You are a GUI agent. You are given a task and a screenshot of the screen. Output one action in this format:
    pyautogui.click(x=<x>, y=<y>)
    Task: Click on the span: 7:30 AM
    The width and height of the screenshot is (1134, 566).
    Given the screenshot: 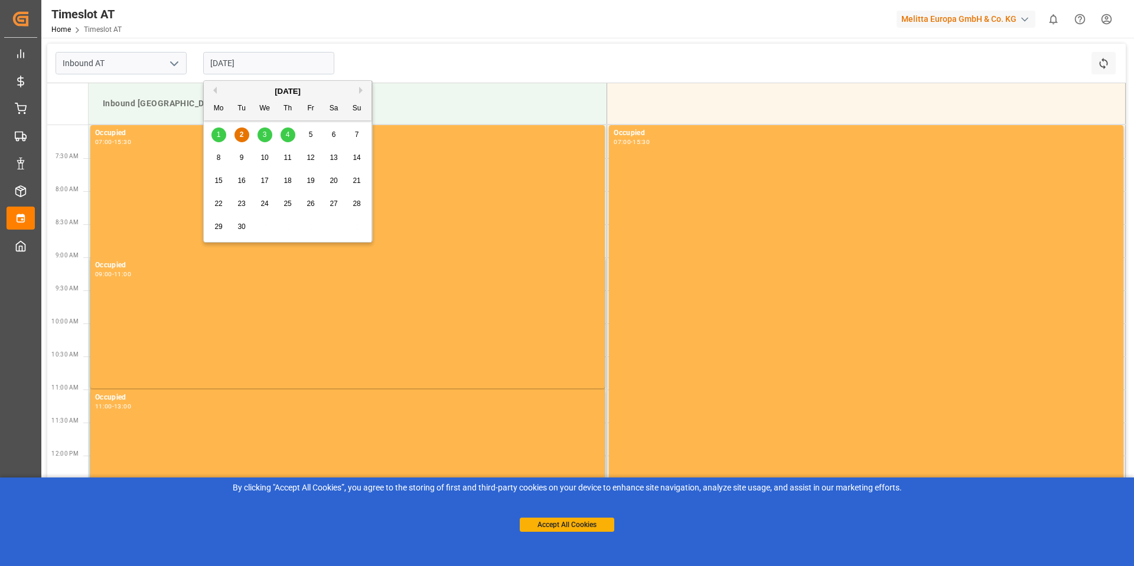 What is the action you would take?
    pyautogui.click(x=67, y=156)
    